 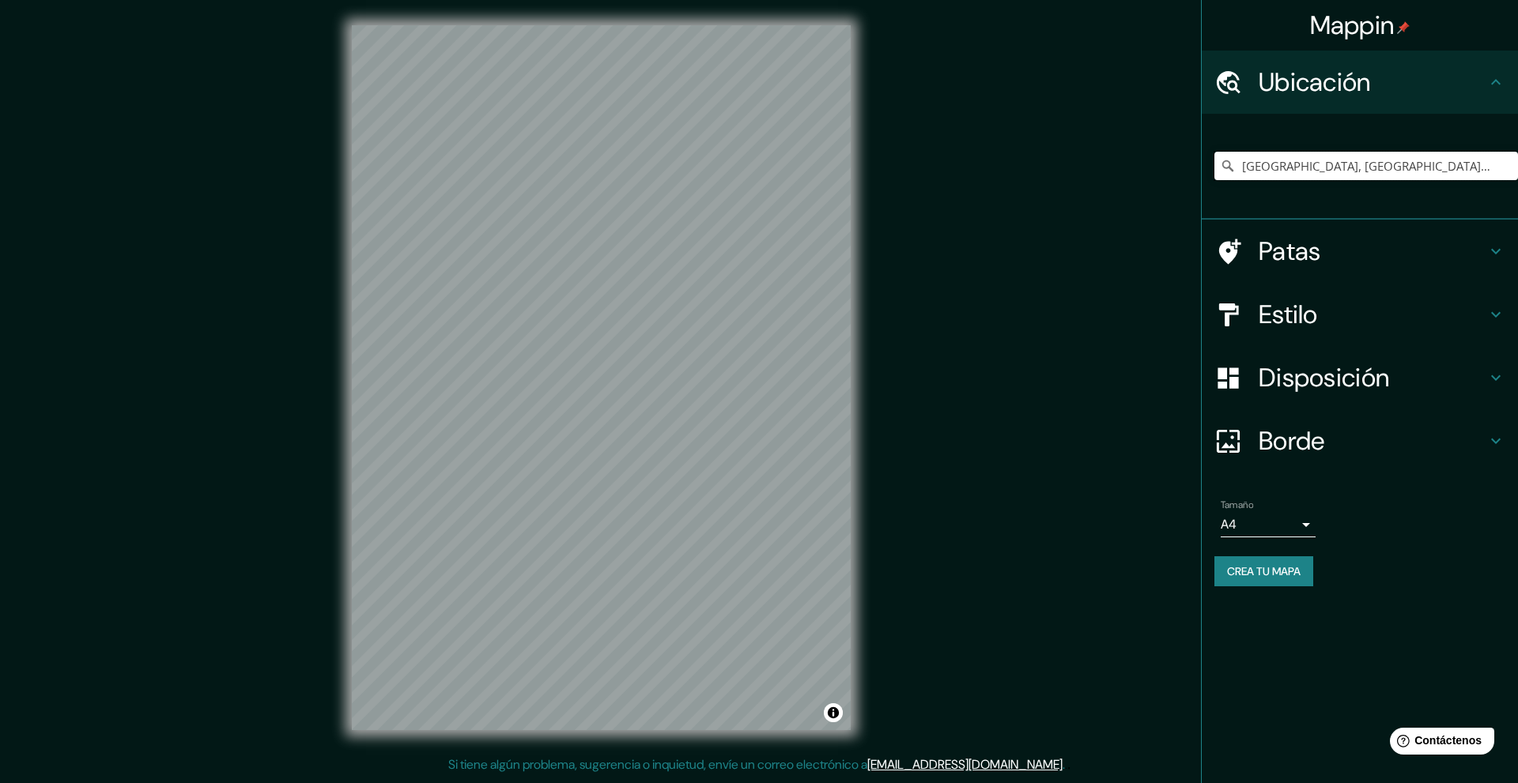 What do you see at coordinates (1263, 571) in the screenshot?
I see `button: Crea tu mapa` at bounding box center [1263, 571].